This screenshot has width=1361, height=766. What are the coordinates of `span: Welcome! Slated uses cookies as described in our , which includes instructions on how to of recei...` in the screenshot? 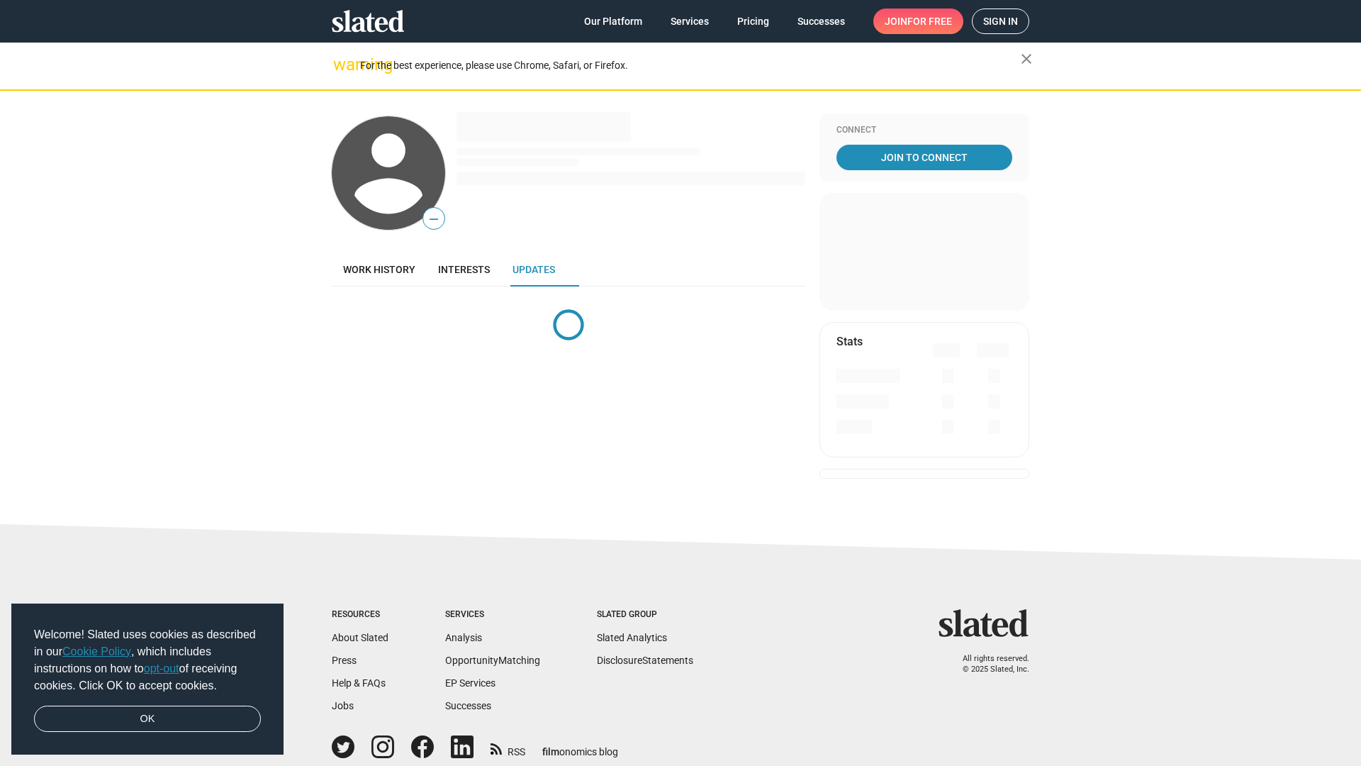 It's located at (147, 660).